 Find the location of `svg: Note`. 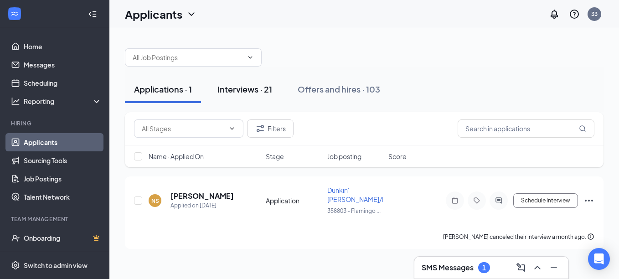

svg: Note is located at coordinates (455, 200).